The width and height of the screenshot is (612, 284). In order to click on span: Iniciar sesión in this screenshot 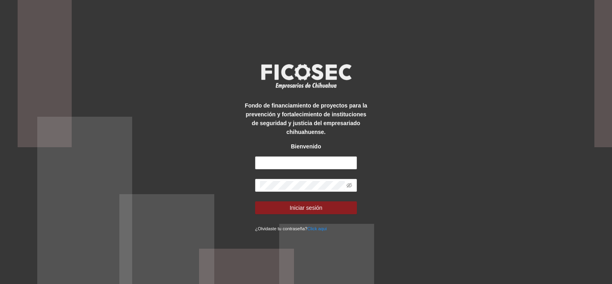, I will do `click(306, 207)`.